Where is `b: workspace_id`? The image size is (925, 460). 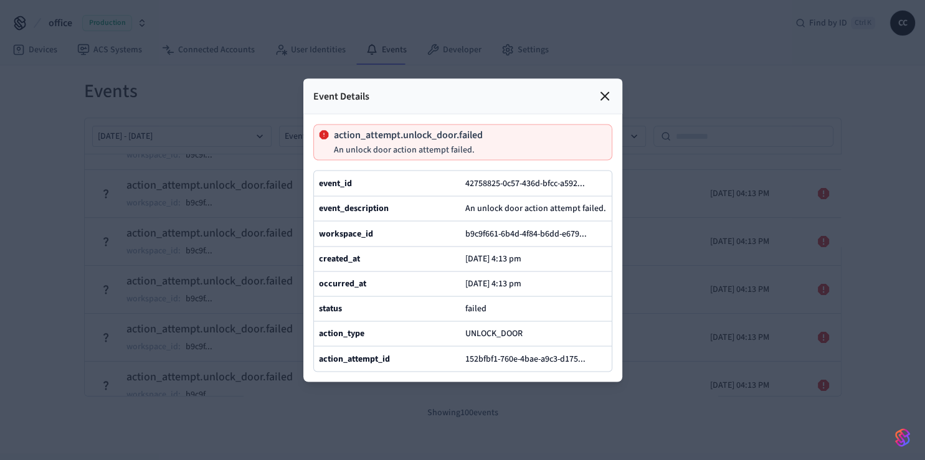 b: workspace_id is located at coordinates (346, 234).